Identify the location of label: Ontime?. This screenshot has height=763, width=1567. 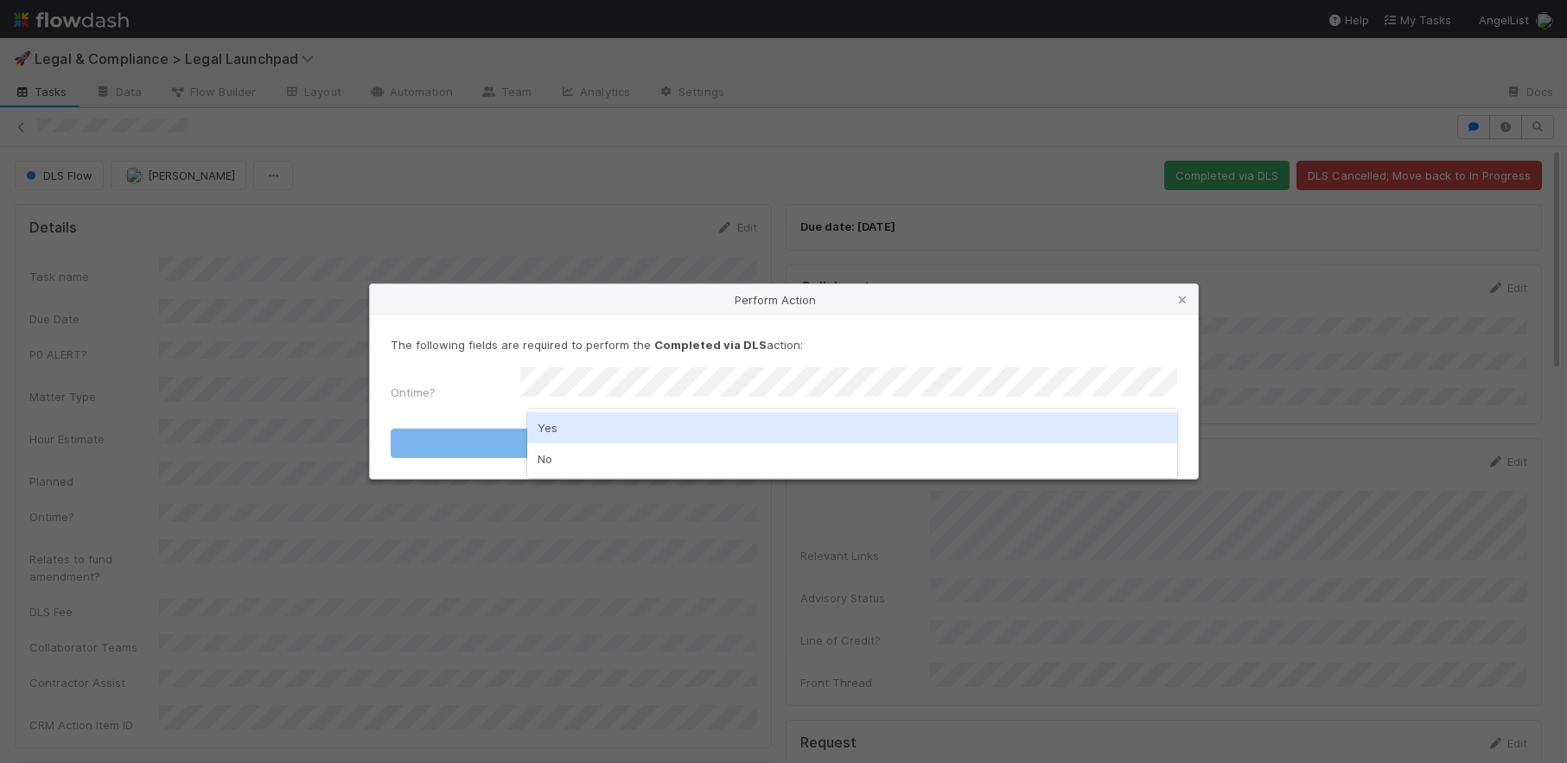
(413, 392).